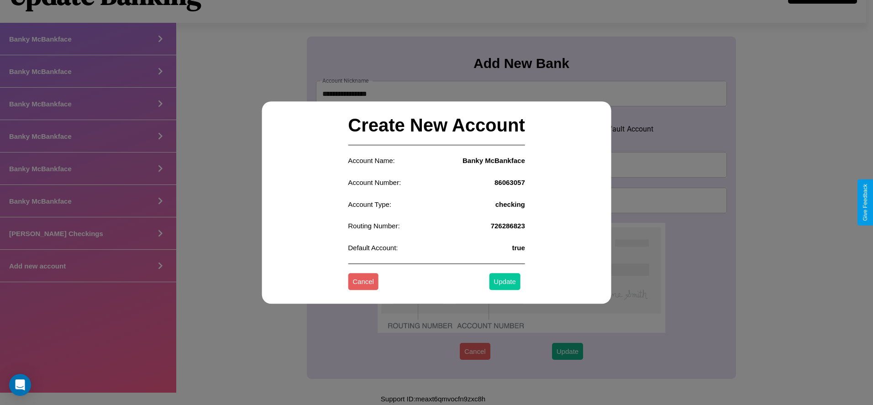 This screenshot has height=405, width=873. I want to click on button: Update, so click(505, 281).